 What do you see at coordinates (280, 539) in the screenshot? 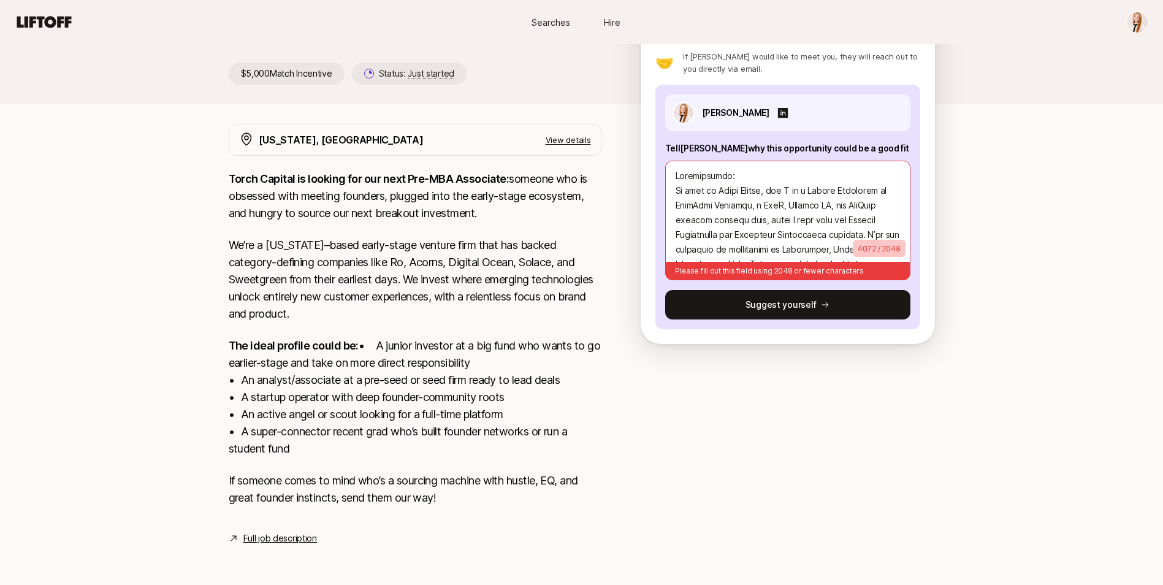
I see `a: Full job description` at bounding box center [280, 539].